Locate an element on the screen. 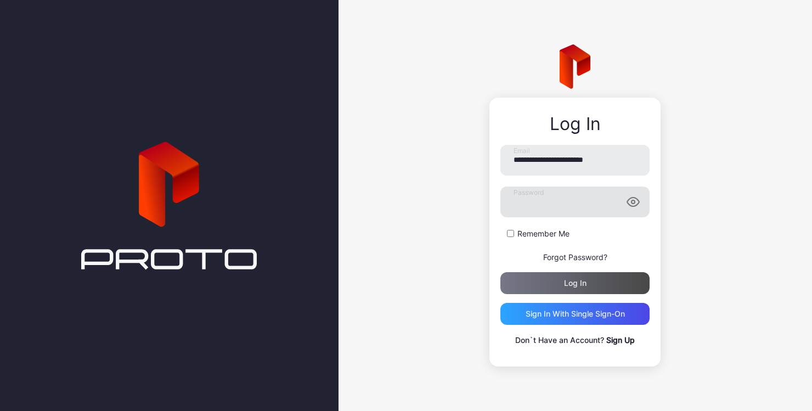 This screenshot has width=812, height=411. a: Sign Up is located at coordinates (621, 340).